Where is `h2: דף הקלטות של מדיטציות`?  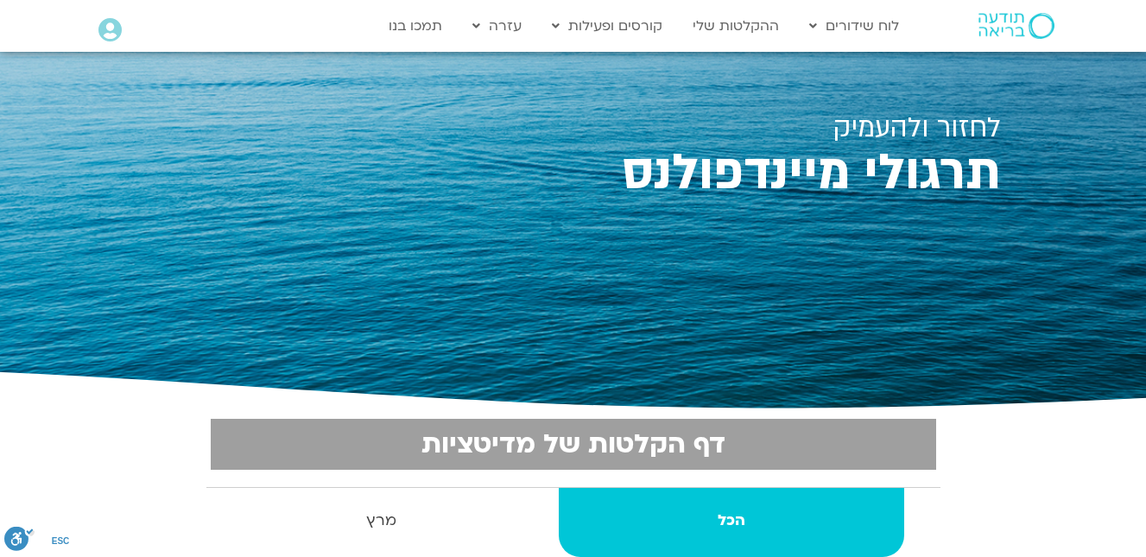
h2: דף הקלטות של מדיטציות is located at coordinates (574, 444).